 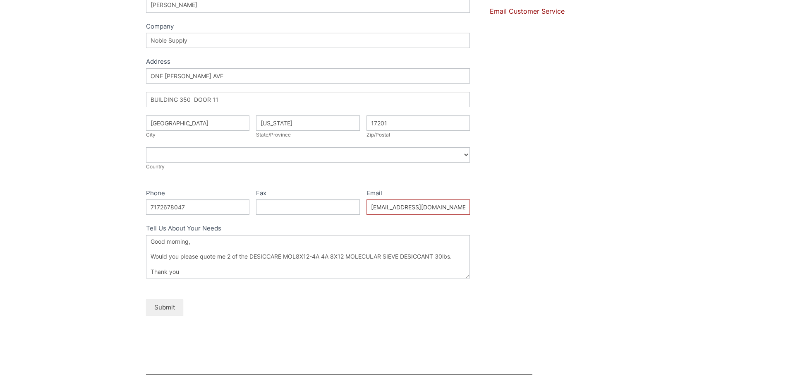 I want to click on div: Zip/Postal, so click(x=418, y=135).